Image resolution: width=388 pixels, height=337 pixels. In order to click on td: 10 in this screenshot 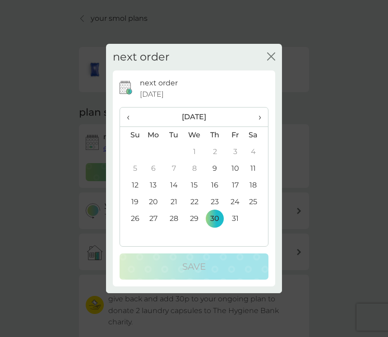, I will do `click(235, 168)`.